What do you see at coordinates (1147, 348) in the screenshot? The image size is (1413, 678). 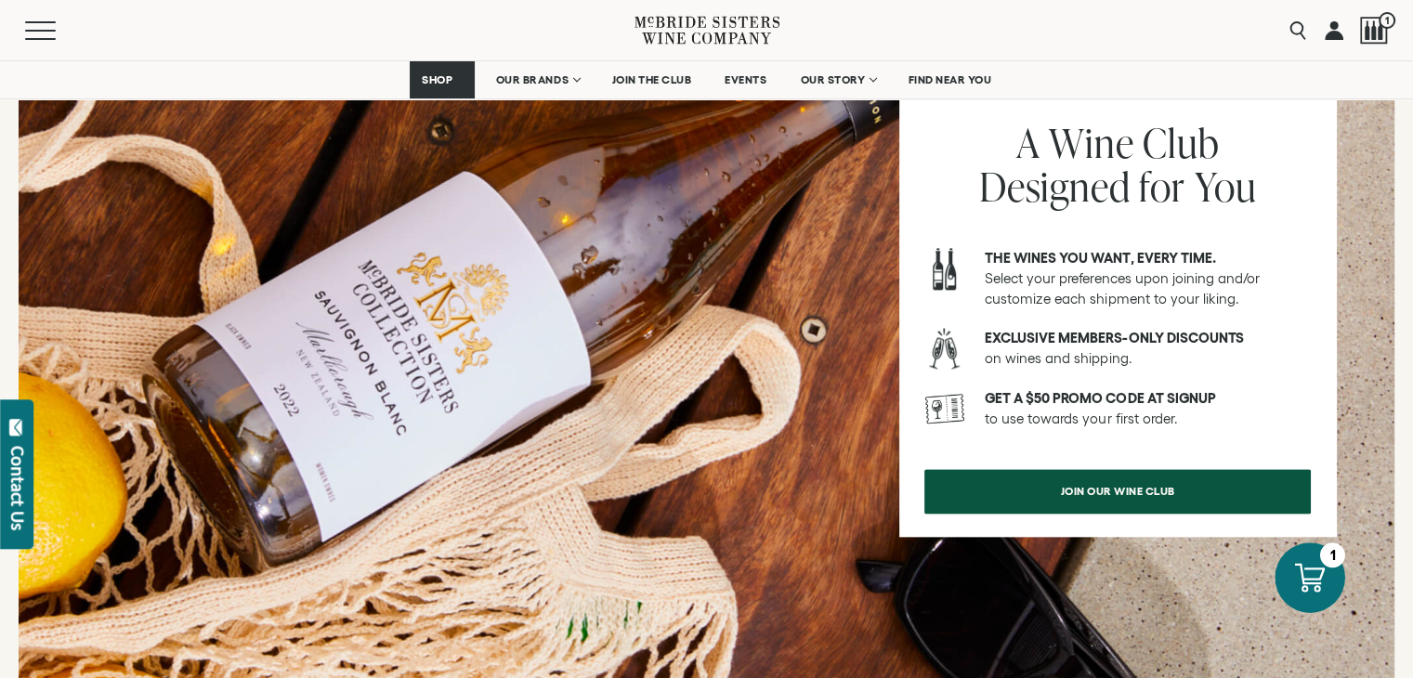 I see `p: on wines and shipping.` at bounding box center [1147, 348].